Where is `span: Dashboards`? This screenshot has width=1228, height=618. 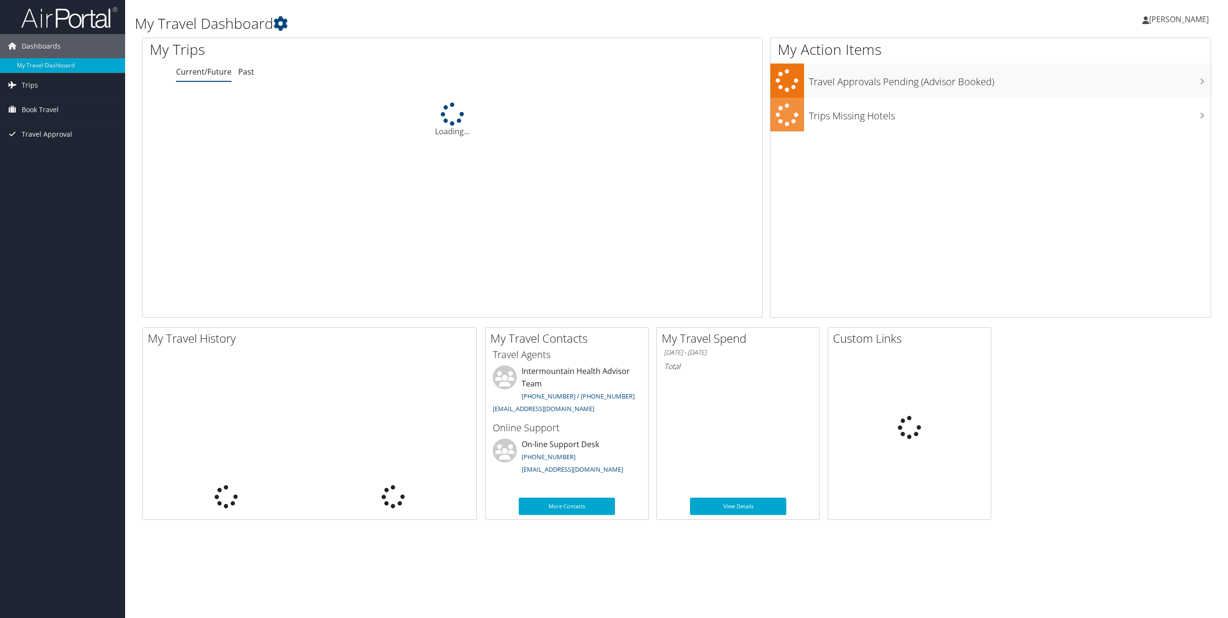 span: Dashboards is located at coordinates (41, 46).